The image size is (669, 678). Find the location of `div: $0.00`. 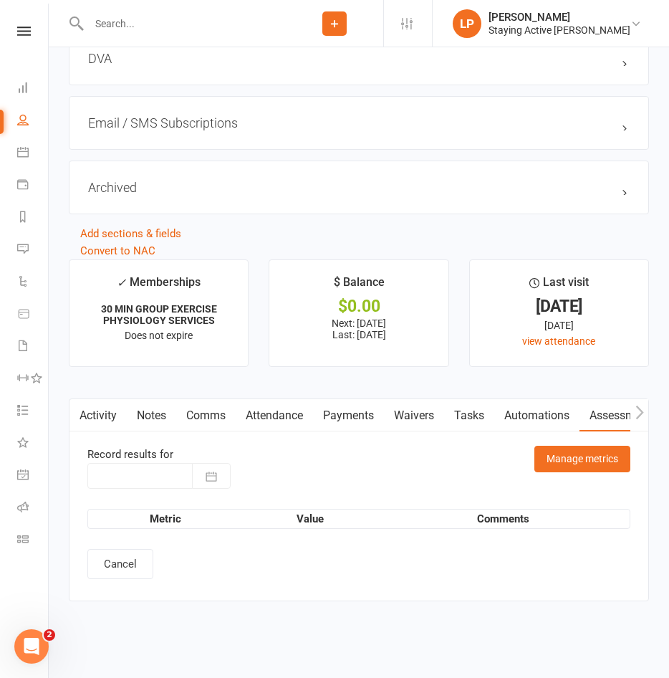

div: $0.00 is located at coordinates (358, 306).